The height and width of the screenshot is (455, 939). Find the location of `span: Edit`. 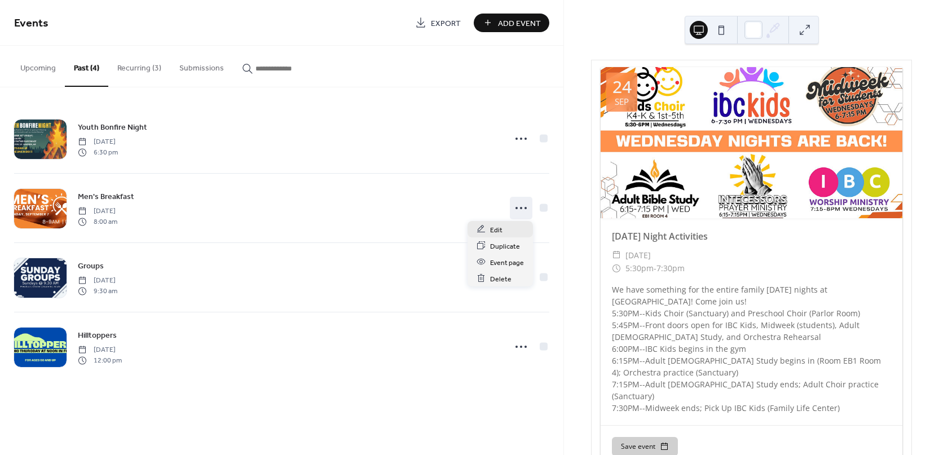

span: Edit is located at coordinates (496, 230).